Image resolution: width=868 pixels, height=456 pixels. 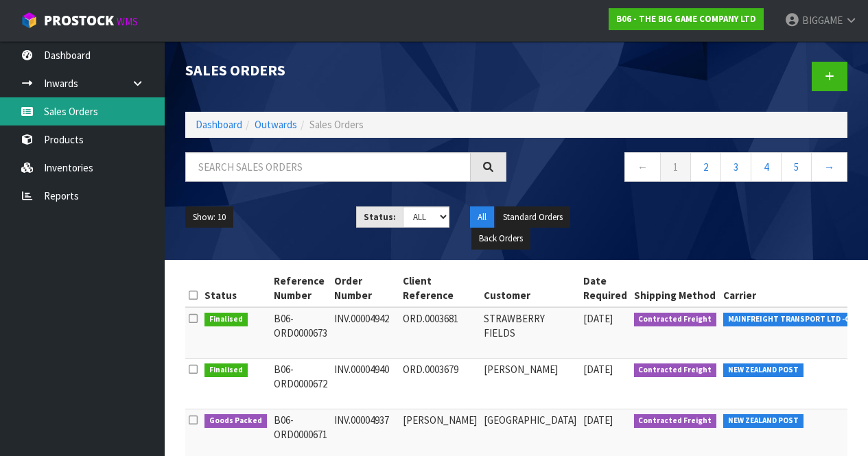 What do you see at coordinates (336, 124) in the screenshot?
I see `span: Sales Orders` at bounding box center [336, 124].